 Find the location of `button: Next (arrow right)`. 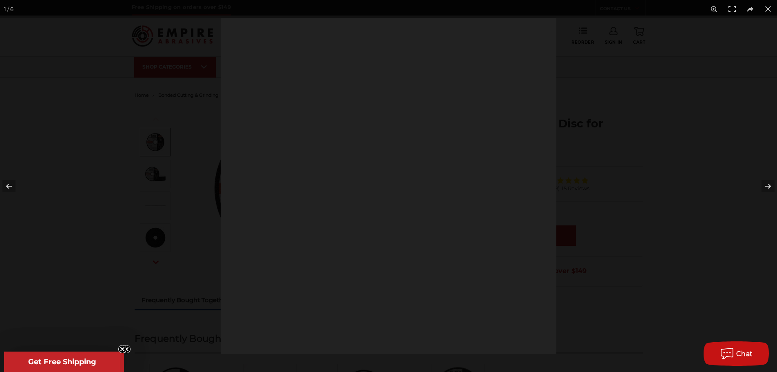

button: Next (arrow right) is located at coordinates (763, 186).